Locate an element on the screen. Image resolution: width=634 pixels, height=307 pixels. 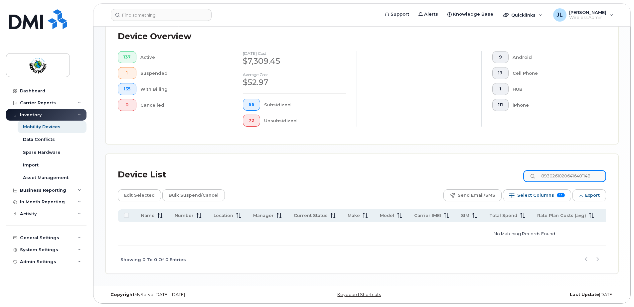
div: Suspended is located at coordinates (181, 73).